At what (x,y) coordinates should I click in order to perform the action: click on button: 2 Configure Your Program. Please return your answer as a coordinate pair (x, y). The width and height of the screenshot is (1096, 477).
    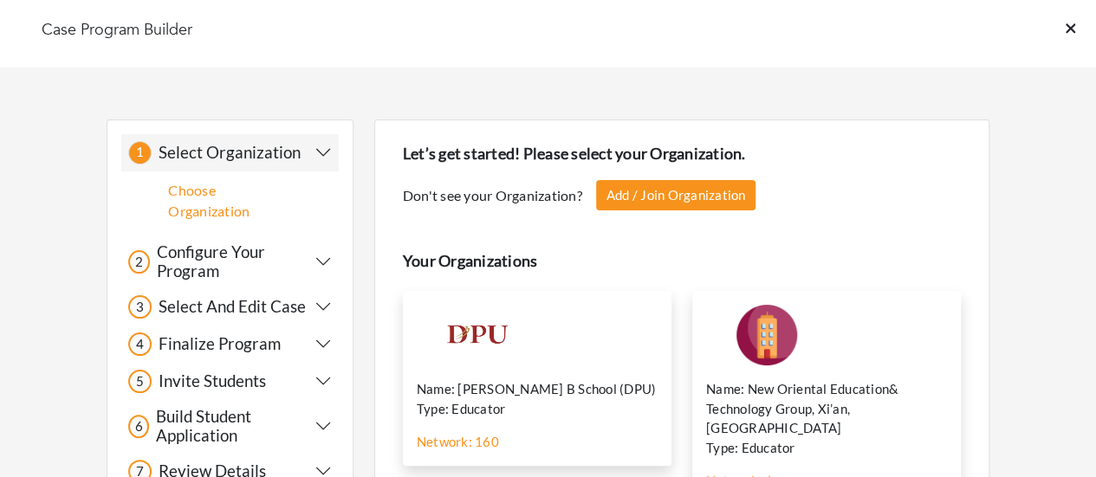
    Looking at the image, I should click on (230, 262).